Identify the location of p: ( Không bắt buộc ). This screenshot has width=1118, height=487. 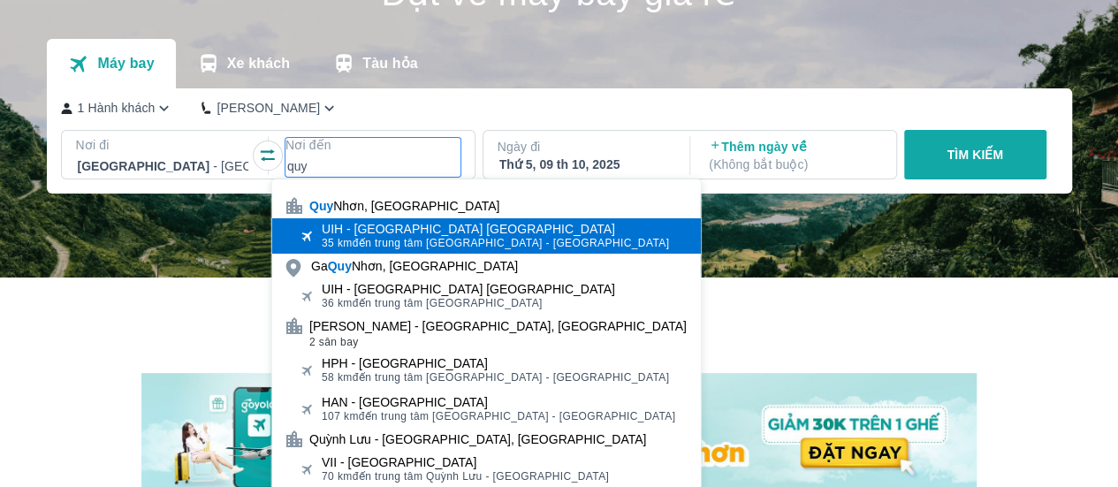
(795, 164).